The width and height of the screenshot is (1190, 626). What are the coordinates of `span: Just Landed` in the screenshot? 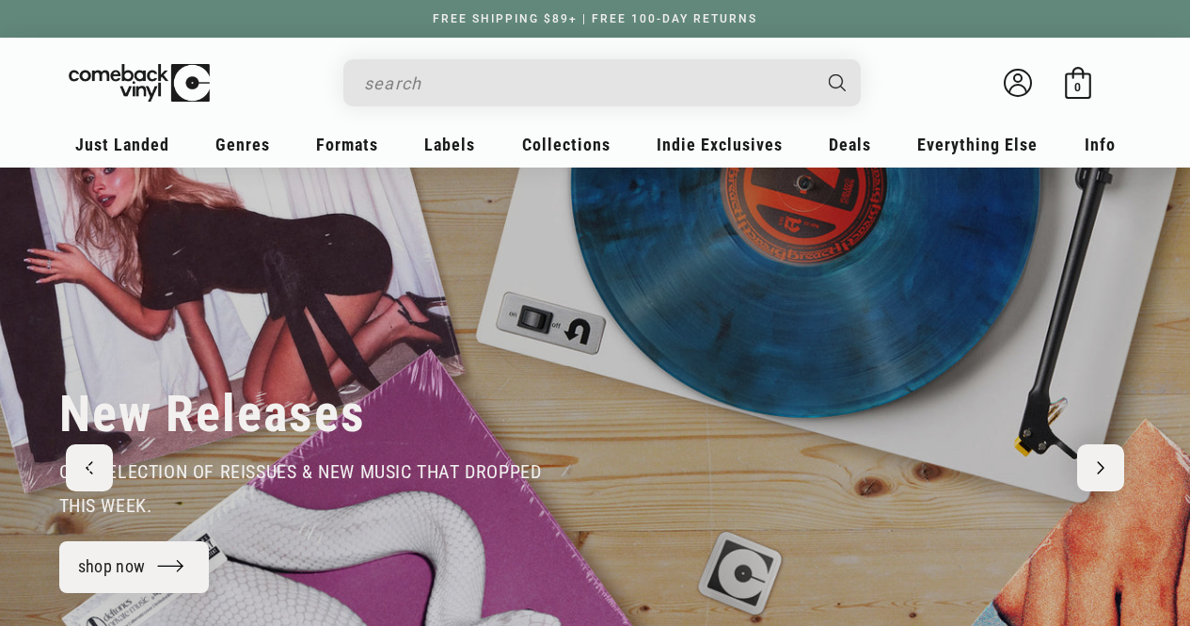 It's located at (122, 144).